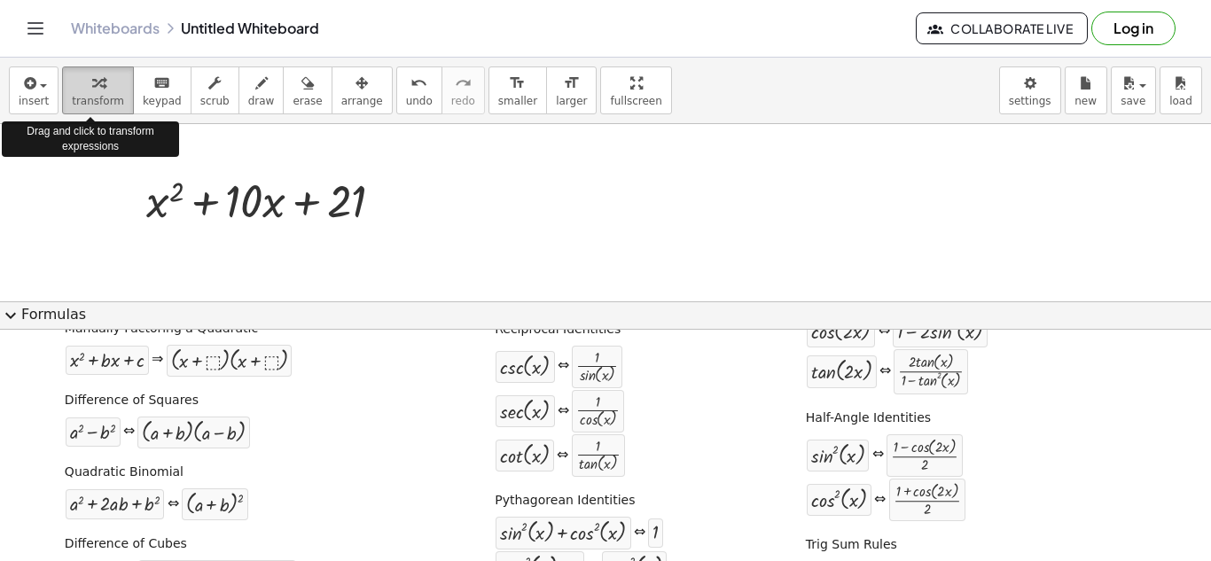 Image resolution: width=1211 pixels, height=561 pixels. I want to click on button: arrange, so click(362, 90).